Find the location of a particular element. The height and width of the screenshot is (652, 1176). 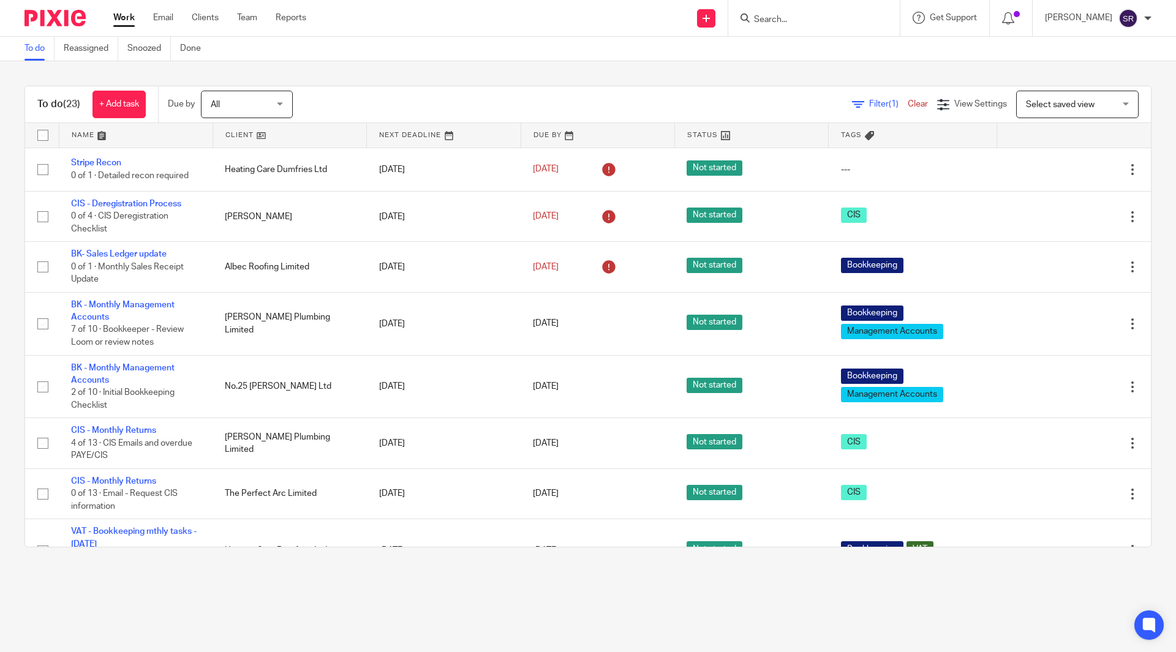

a: Email is located at coordinates (163, 18).